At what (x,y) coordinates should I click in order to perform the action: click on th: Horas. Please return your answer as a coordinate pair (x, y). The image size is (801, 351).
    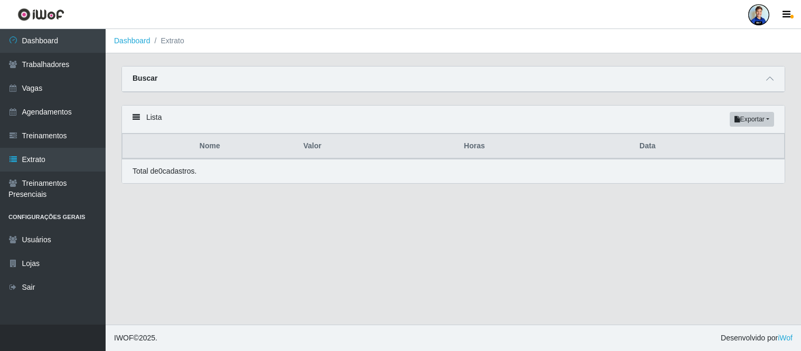
    Looking at the image, I should click on (546, 146).